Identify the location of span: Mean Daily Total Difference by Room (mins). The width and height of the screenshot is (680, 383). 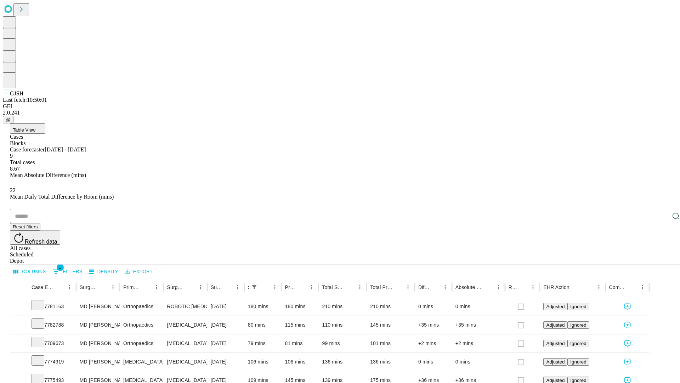
(62, 196).